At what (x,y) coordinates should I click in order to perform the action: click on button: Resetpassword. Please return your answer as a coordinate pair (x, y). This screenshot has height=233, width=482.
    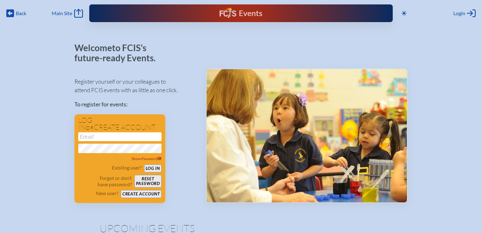
    Looking at the image, I should click on (148, 181).